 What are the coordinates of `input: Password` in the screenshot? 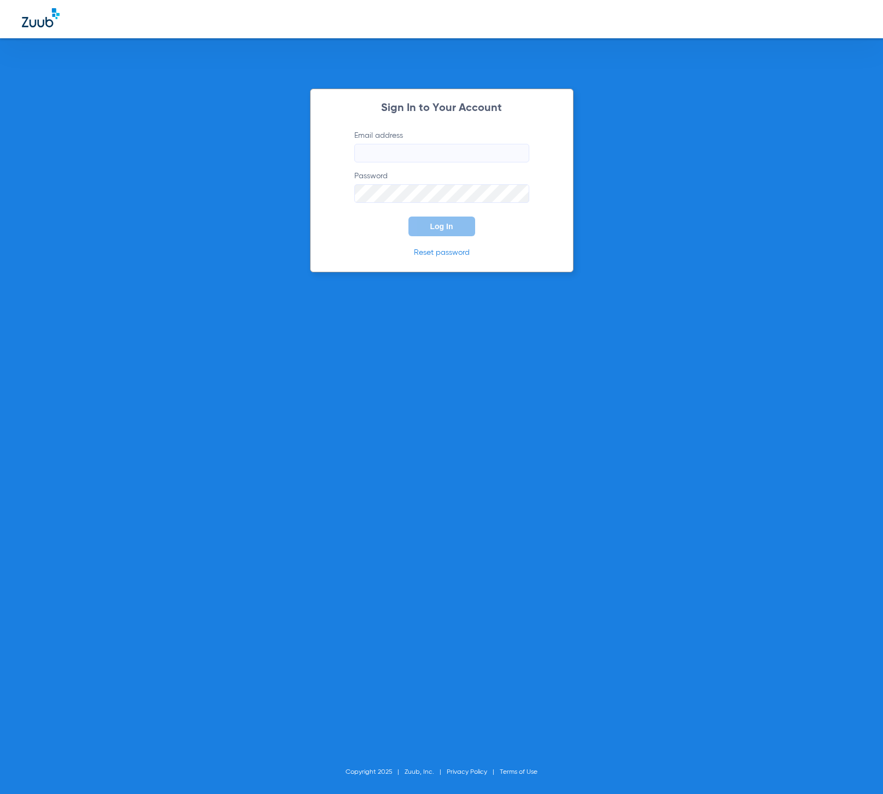 It's located at (442, 193).